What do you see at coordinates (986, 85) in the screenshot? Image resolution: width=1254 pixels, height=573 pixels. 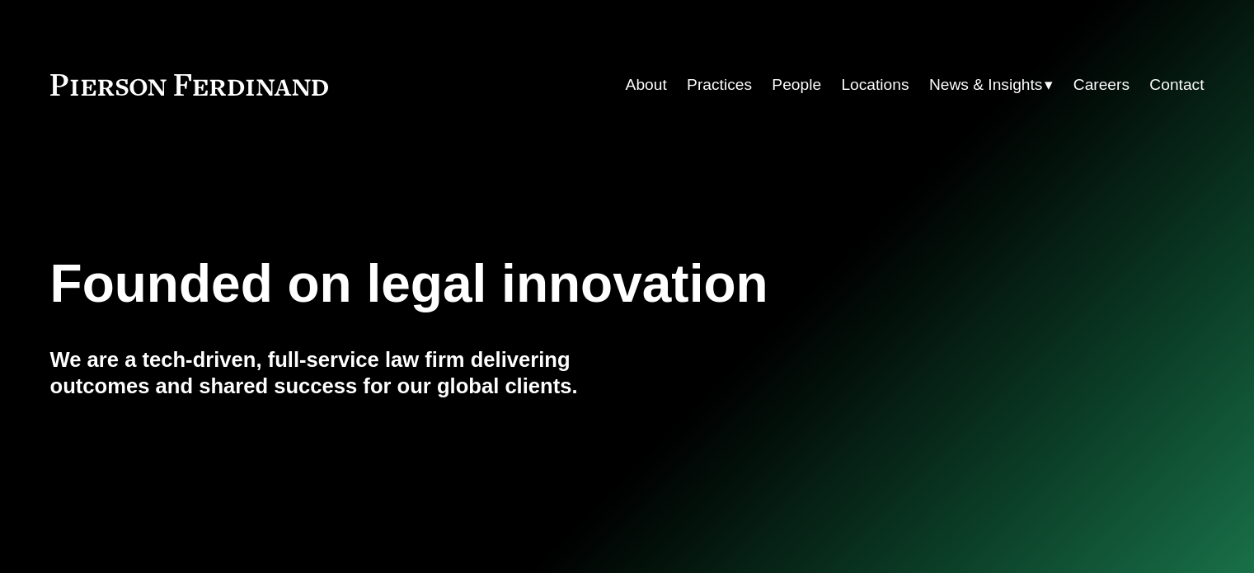 I see `span: News & Insights` at bounding box center [986, 85].